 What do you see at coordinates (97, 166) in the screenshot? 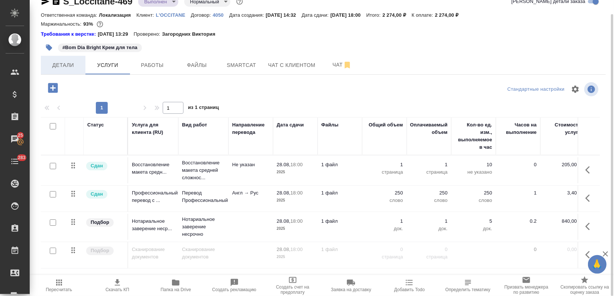
I see `p: Сдан` at bounding box center [97, 166].